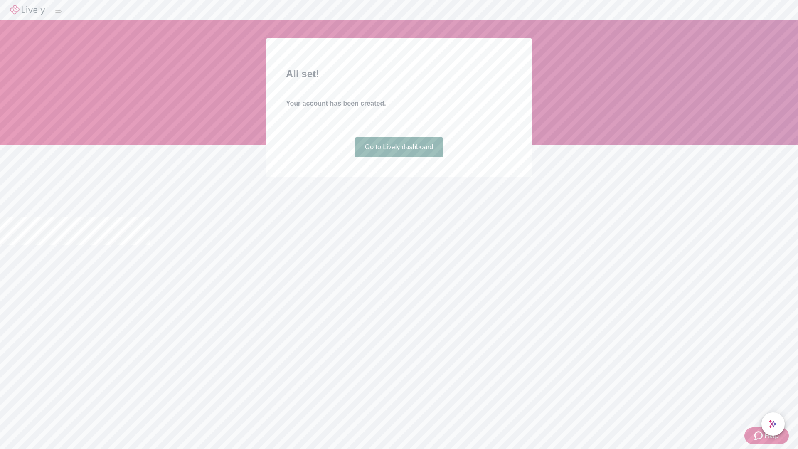 The image size is (798, 449). What do you see at coordinates (773, 424) in the screenshot?
I see `svg: Lively AI Assistant` at bounding box center [773, 424].